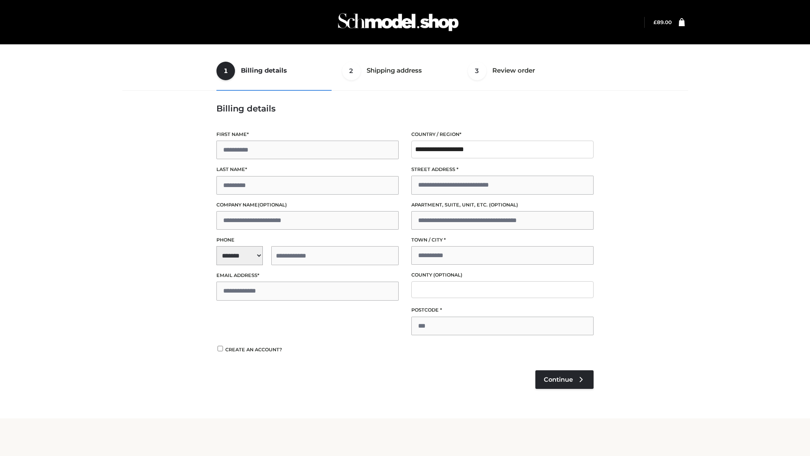 Image resolution: width=810 pixels, height=456 pixels. Describe the element at coordinates (663, 22) in the screenshot. I see `a: £89.00` at that location.